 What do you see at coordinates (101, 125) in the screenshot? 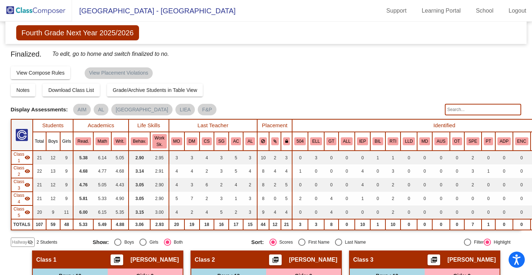
I see `th: Academics` at bounding box center [101, 125].